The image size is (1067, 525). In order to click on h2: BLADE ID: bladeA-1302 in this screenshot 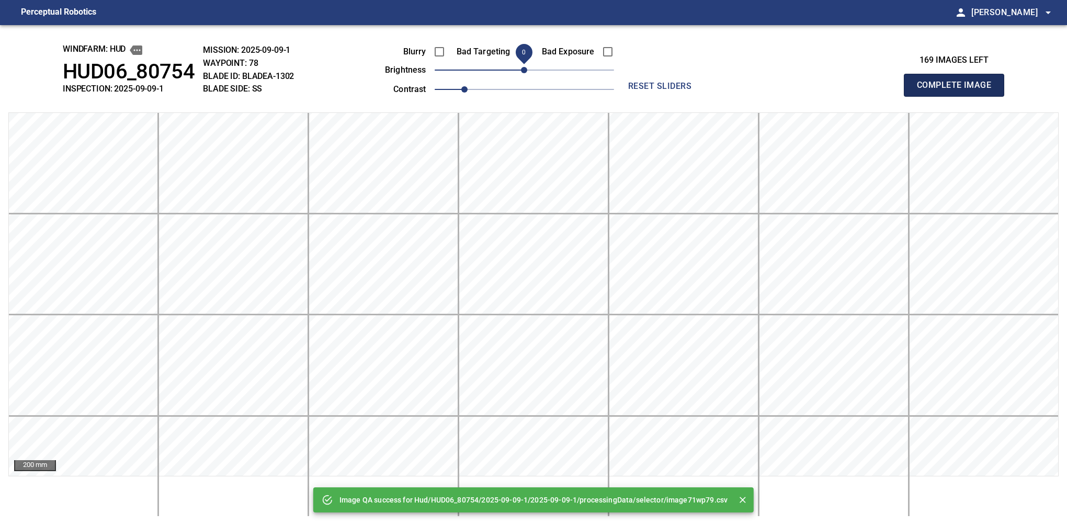, I will do `click(248, 76)`.